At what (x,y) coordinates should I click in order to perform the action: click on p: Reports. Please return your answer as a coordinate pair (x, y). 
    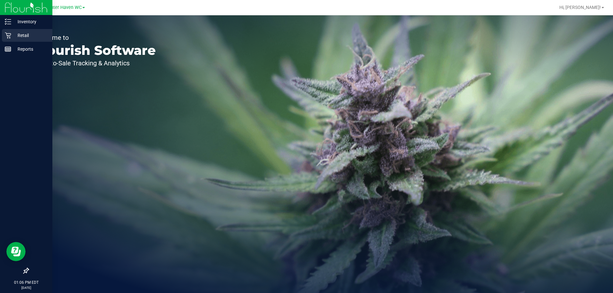
    Looking at the image, I should click on (30, 49).